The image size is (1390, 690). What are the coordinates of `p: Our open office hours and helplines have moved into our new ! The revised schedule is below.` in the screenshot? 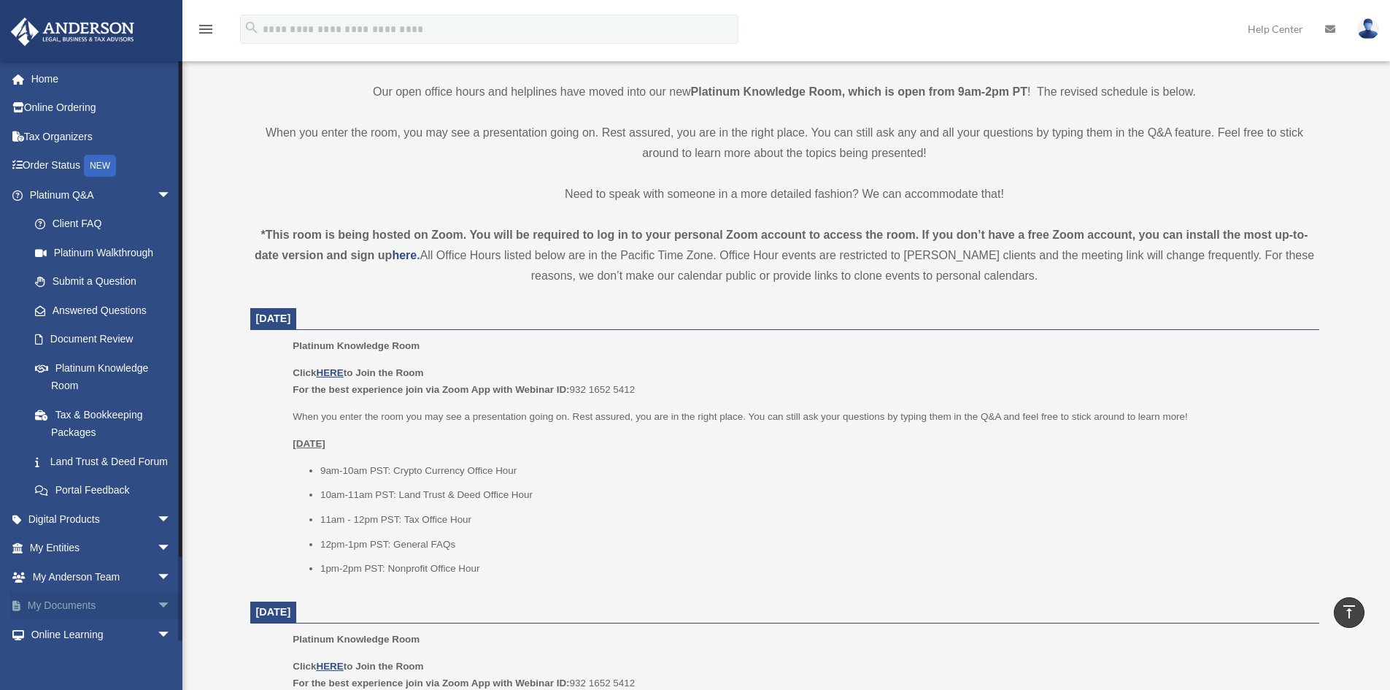 It's located at (785, 92).